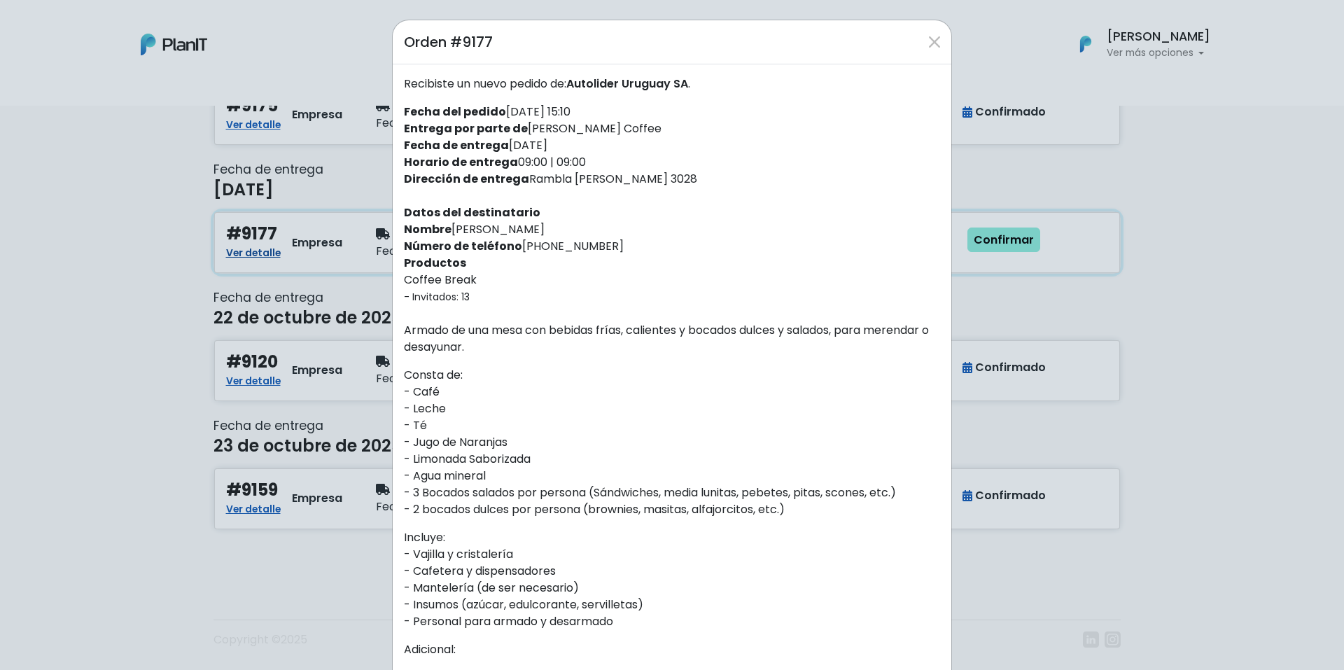 This screenshot has width=1344, height=670. Describe the element at coordinates (472, 212) in the screenshot. I see `strong: Datos del destinatario` at that location.